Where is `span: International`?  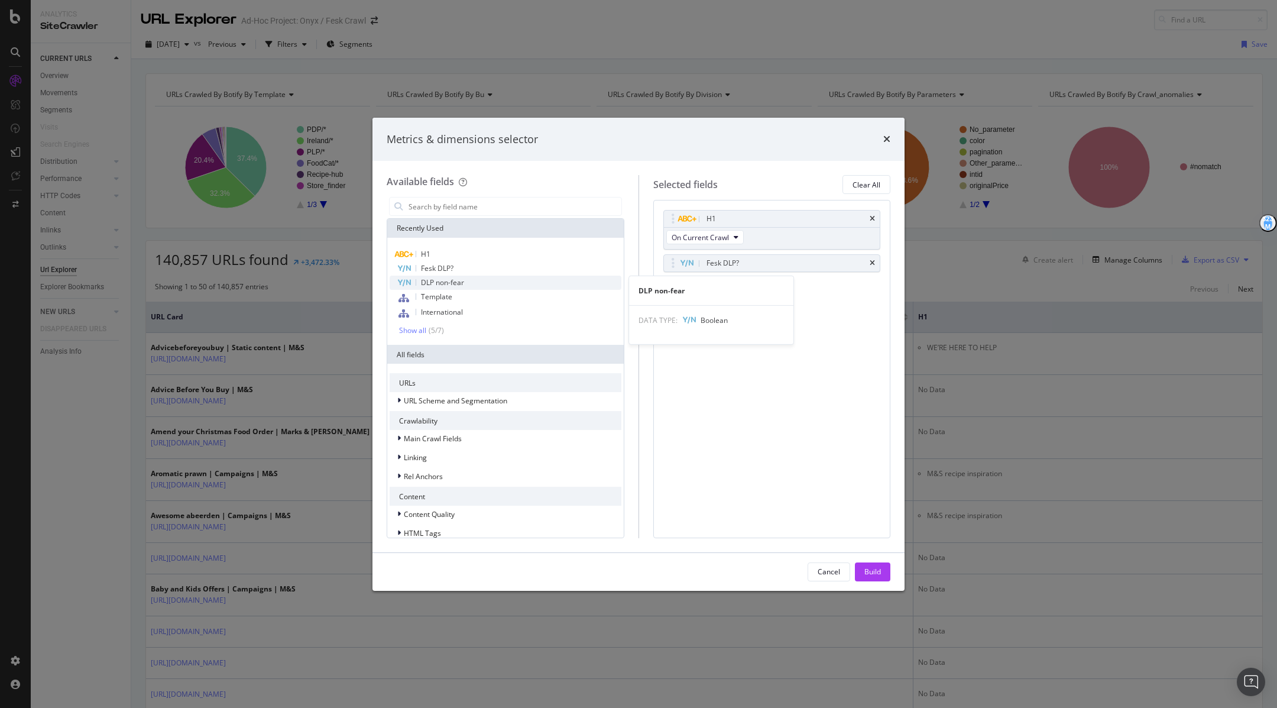 span: International is located at coordinates (442, 312).